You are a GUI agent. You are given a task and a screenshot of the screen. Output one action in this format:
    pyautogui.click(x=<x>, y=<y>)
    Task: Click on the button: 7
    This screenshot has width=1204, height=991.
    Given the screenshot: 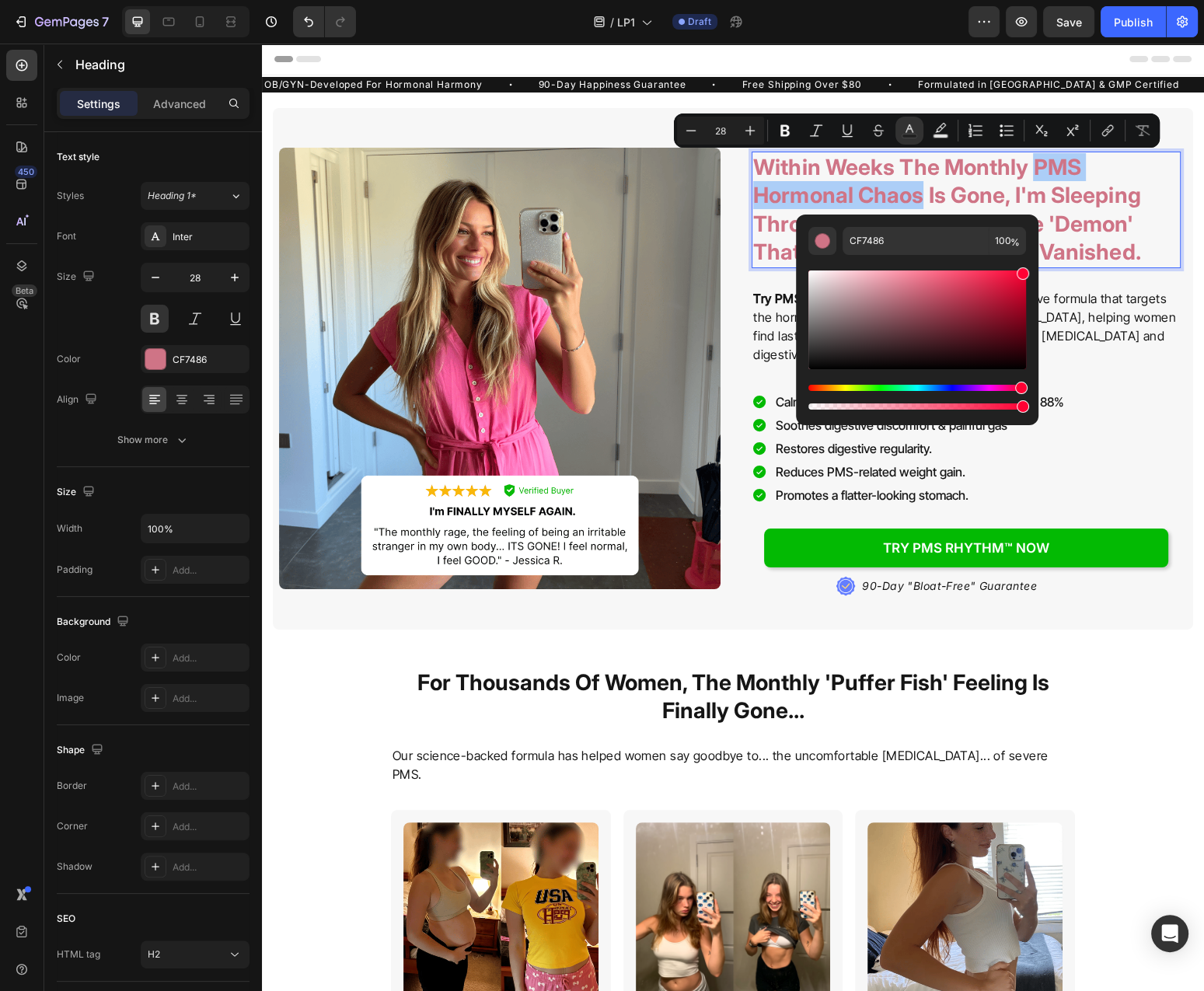 What is the action you would take?
    pyautogui.click(x=61, y=22)
    